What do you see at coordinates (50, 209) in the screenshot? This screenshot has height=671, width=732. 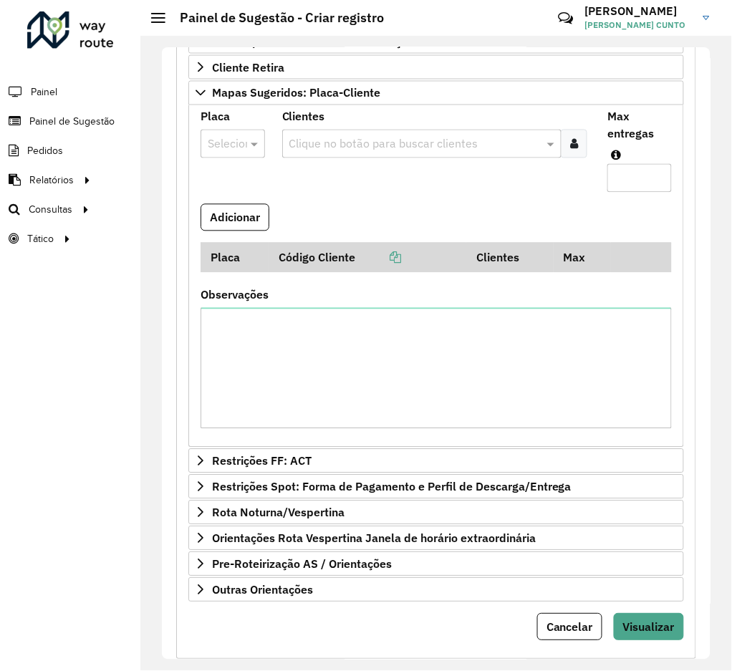 I see `span: Consultas` at bounding box center [50, 209].